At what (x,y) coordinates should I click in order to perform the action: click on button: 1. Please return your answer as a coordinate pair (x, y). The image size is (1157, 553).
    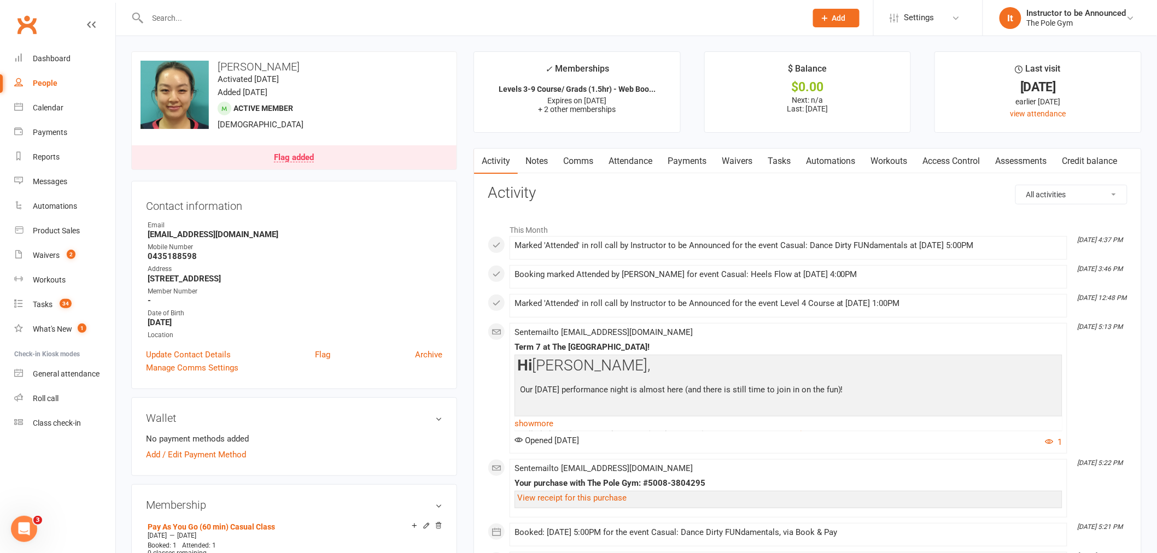
    Looking at the image, I should click on (1053, 442).